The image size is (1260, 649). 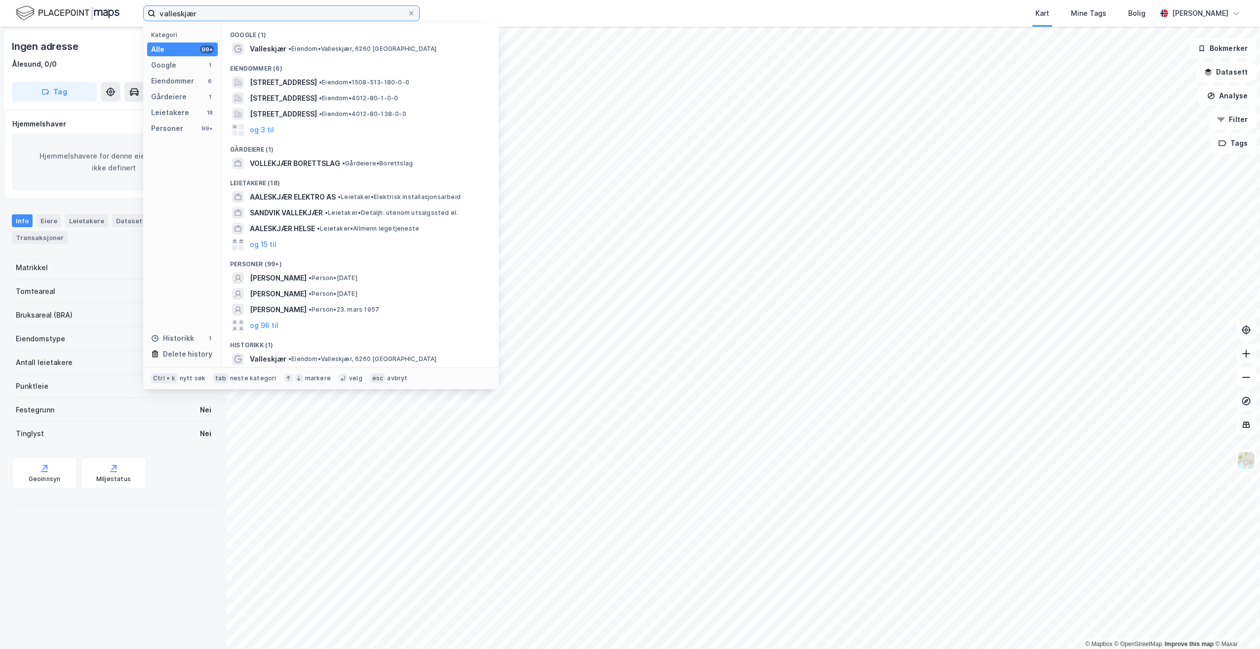 What do you see at coordinates (169, 97) in the screenshot?
I see `div: Gårdeiere` at bounding box center [169, 97].